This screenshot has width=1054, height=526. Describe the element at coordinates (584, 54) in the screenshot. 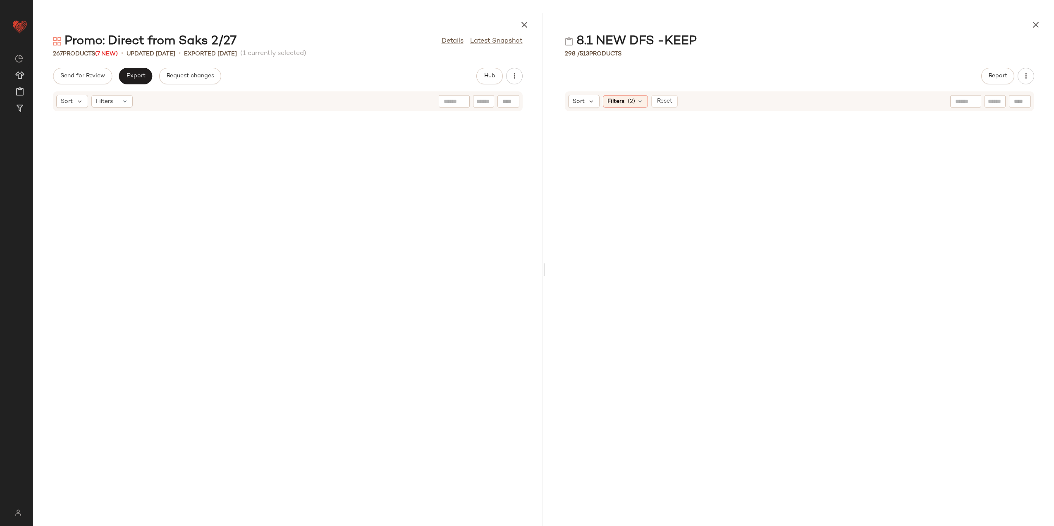

I see `span: 513` at that location.